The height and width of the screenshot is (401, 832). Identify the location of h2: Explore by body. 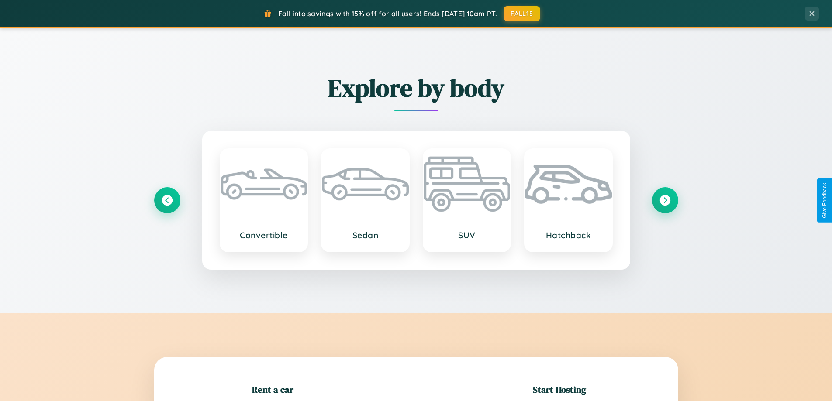
(416, 88).